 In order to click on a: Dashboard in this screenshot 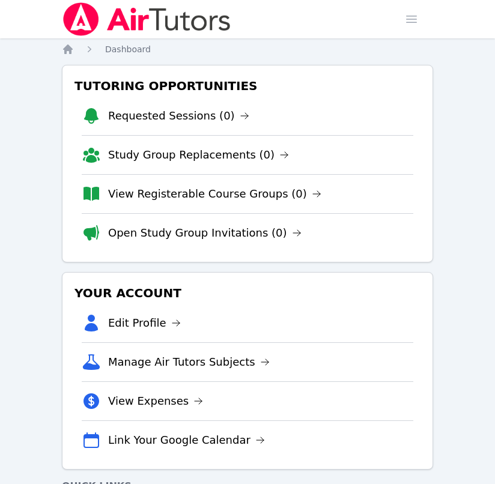, I will do `click(128, 49)`.